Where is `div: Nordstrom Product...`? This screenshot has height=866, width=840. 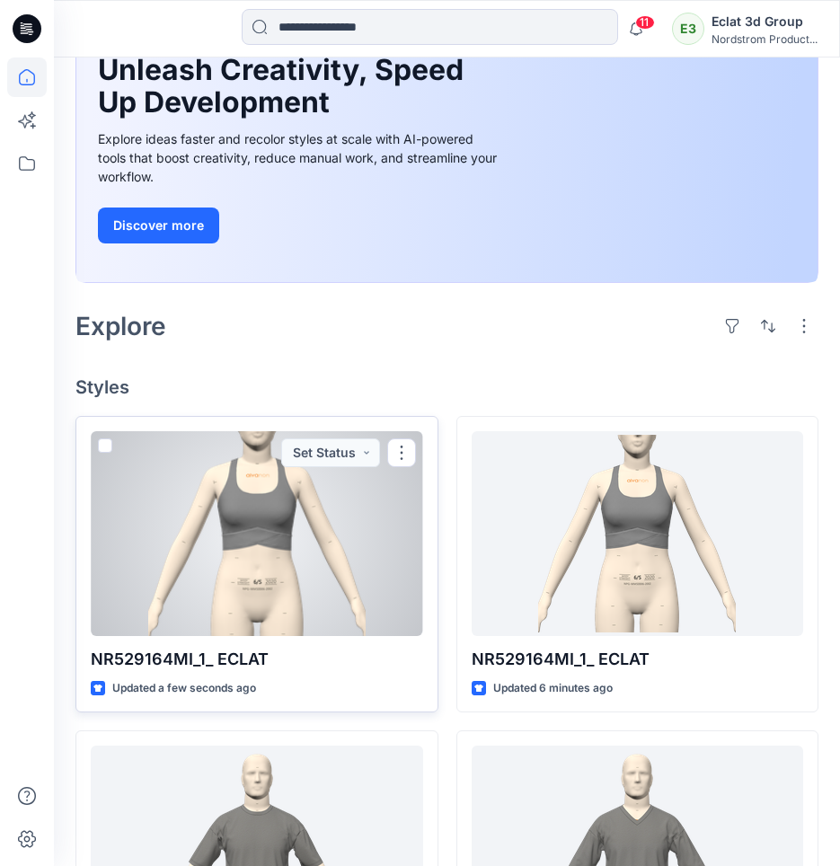
div: Nordstrom Product... is located at coordinates (764, 39).